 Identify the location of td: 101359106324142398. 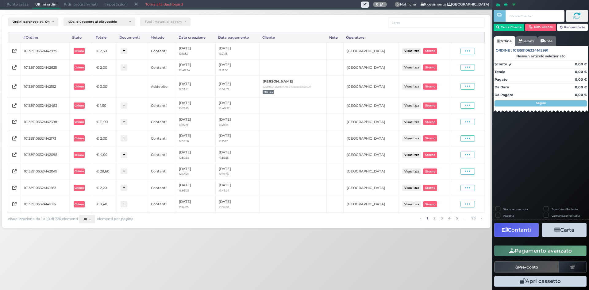
(45, 122).